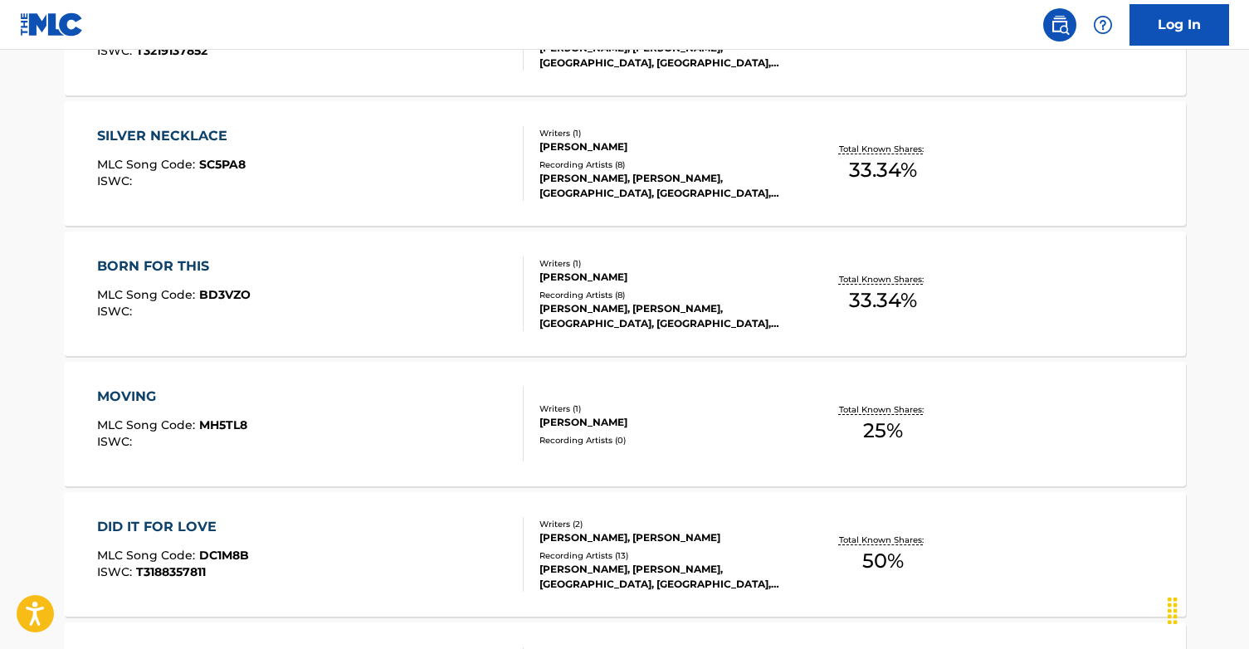 This screenshot has width=1249, height=649. I want to click on span: SC5PA8, so click(222, 164).